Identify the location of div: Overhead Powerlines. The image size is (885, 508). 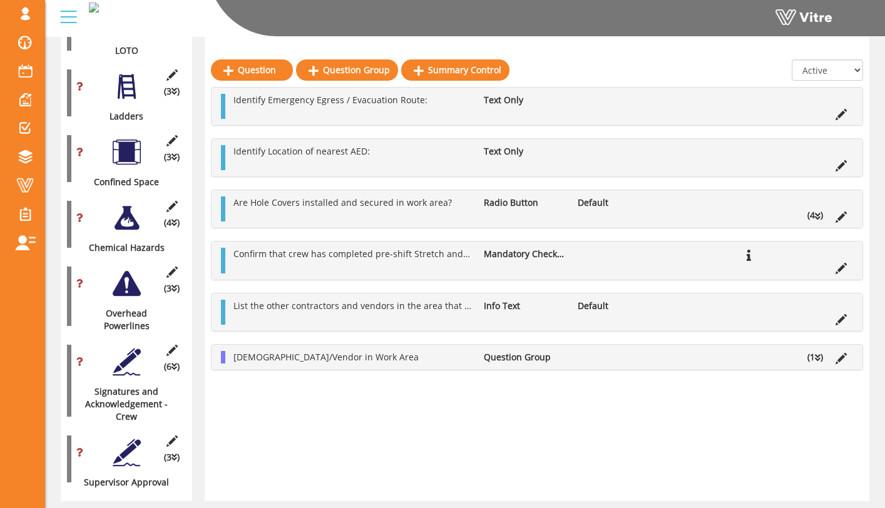
(121, 320).